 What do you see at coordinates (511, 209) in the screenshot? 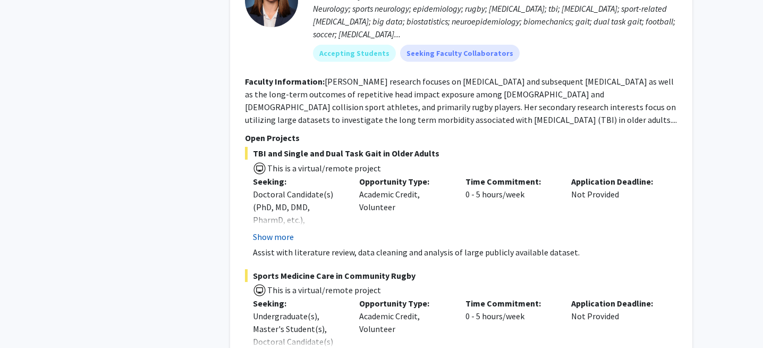
I see `div: 0 - 5 hours/week` at bounding box center [511, 209].